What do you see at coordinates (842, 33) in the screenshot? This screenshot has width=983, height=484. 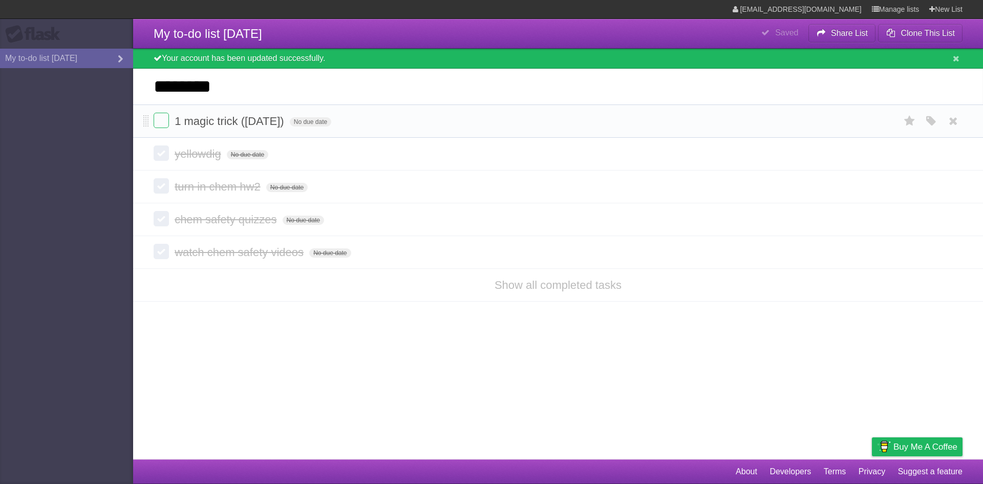 I see `button: Share List` at bounding box center [842, 33].